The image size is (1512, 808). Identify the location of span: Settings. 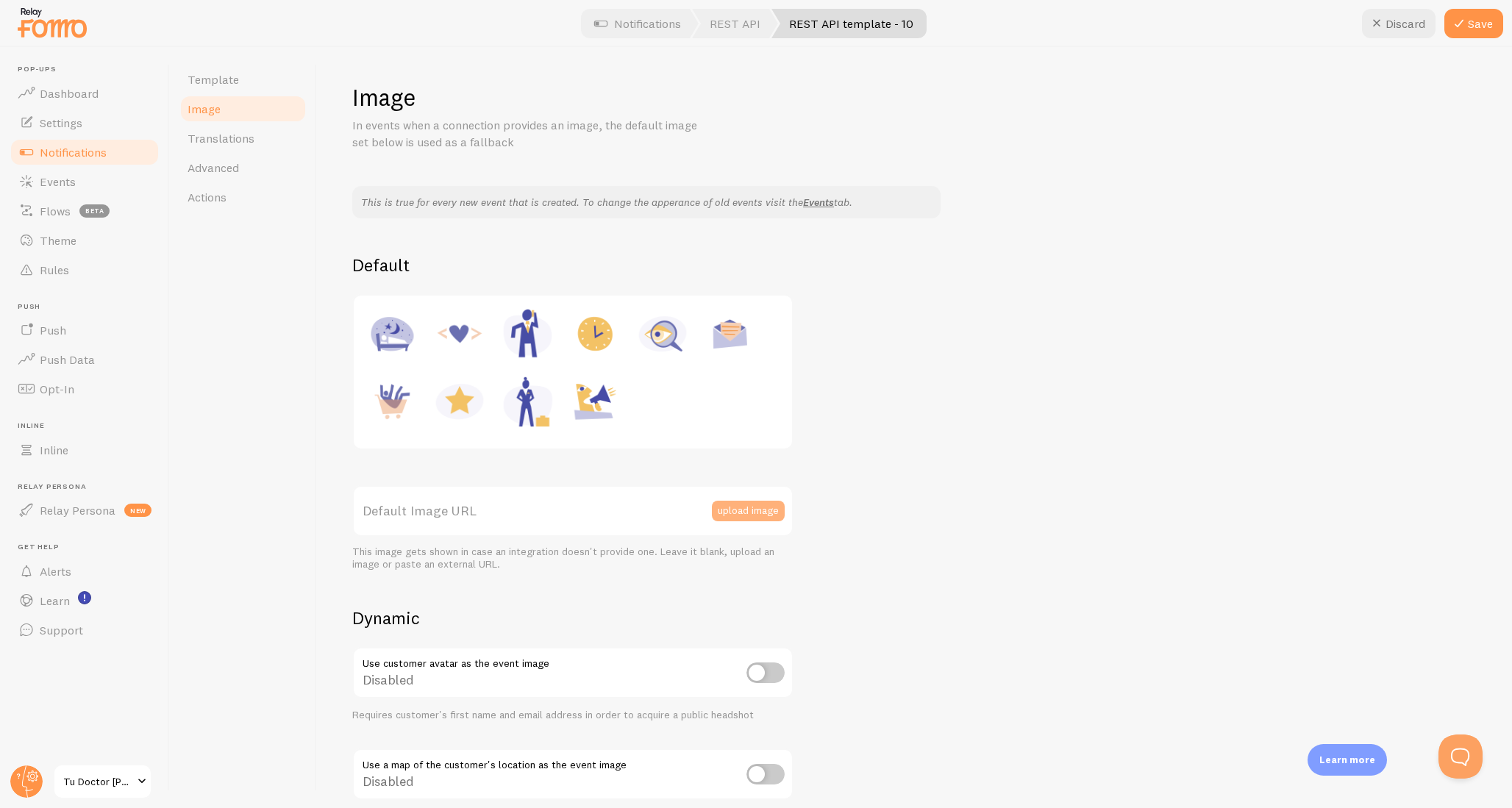
(61, 123).